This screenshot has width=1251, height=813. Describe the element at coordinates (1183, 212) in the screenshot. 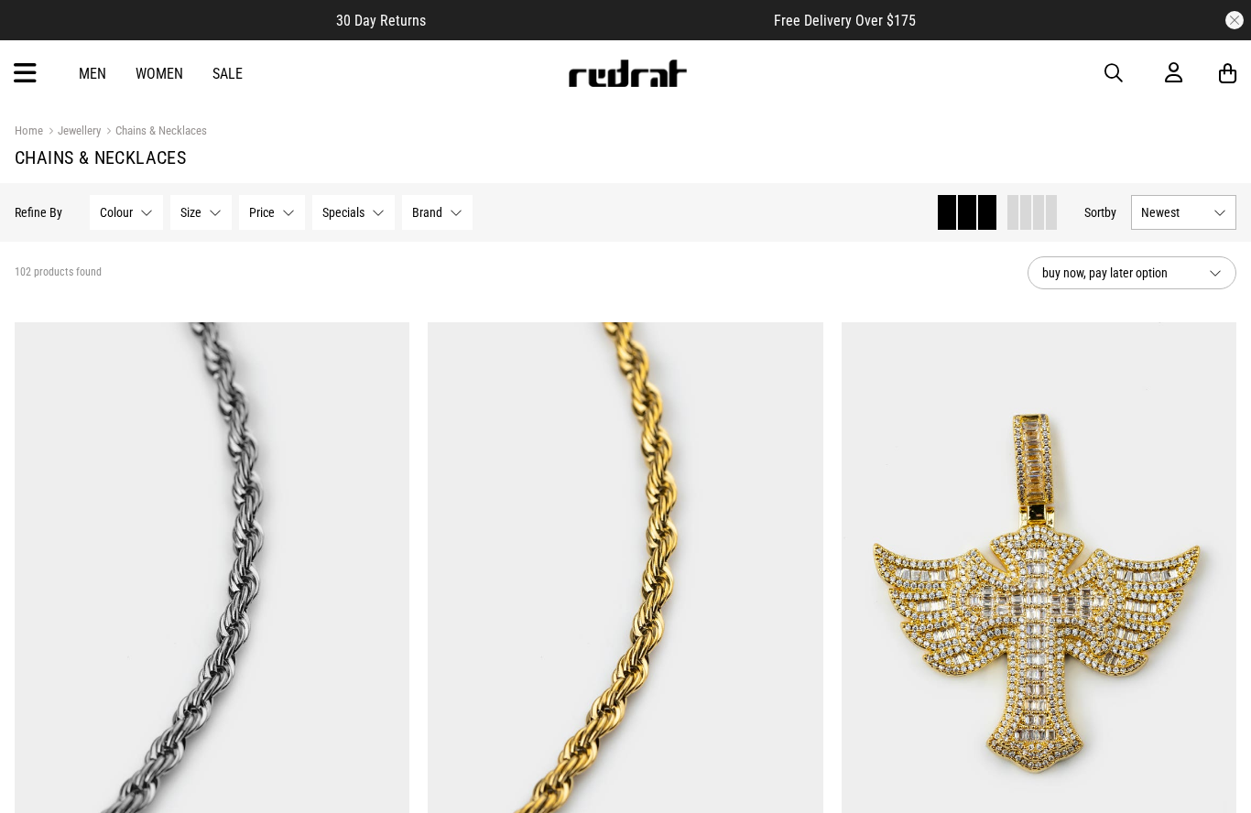

I see `button: Newest` at that location.